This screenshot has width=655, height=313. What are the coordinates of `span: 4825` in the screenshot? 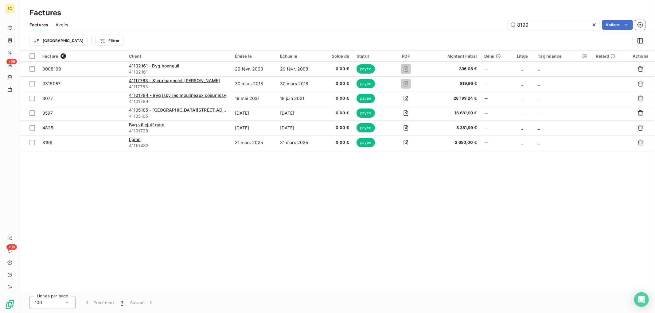 It's located at (48, 128).